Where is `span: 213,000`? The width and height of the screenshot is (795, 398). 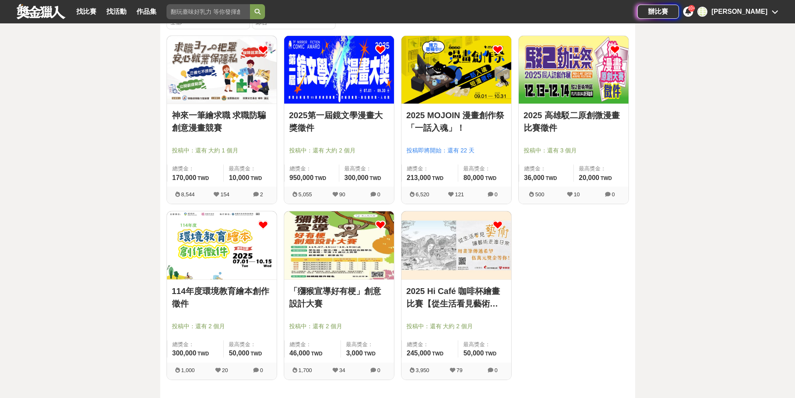 span: 213,000 is located at coordinates (419, 177).